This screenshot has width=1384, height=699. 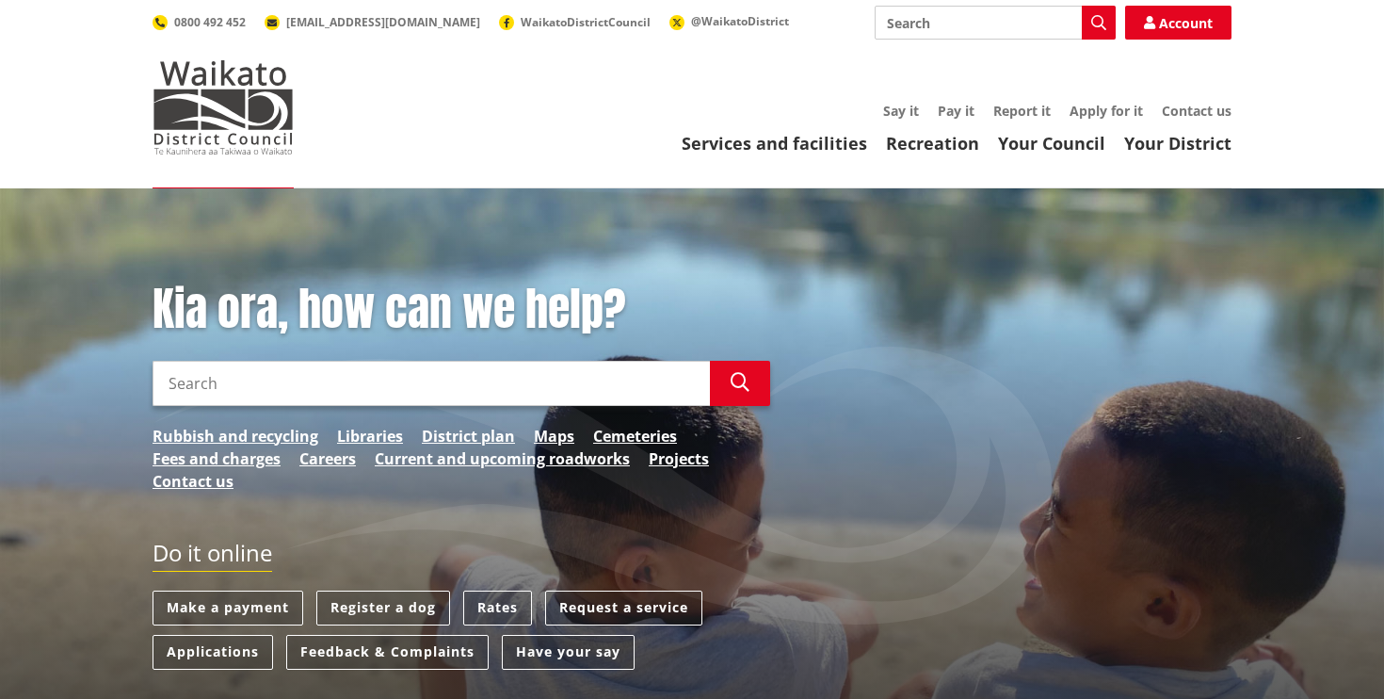 What do you see at coordinates (387, 652) in the screenshot?
I see `a: Feedback & Complaints` at bounding box center [387, 652].